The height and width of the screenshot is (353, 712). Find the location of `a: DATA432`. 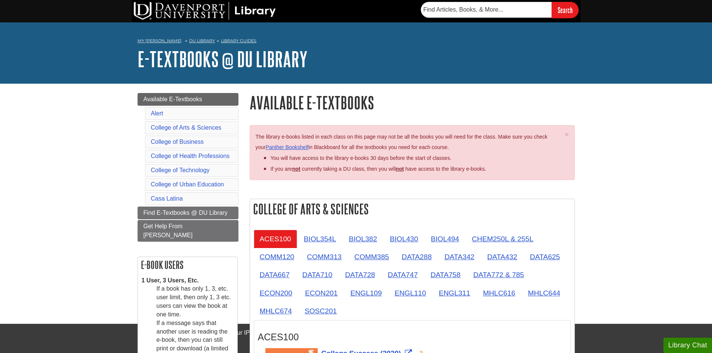

a: DATA432 is located at coordinates (502, 257).